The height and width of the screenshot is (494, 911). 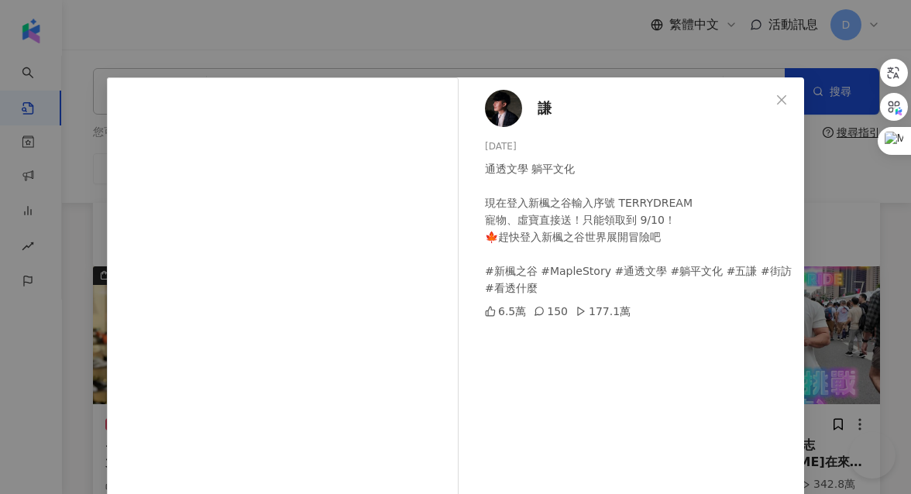 I want to click on button: Close, so click(x=782, y=100).